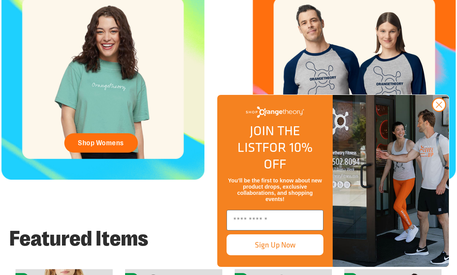 The height and width of the screenshot is (275, 457). Describe the element at coordinates (275, 220) in the screenshot. I see `input: Enter email` at that location.